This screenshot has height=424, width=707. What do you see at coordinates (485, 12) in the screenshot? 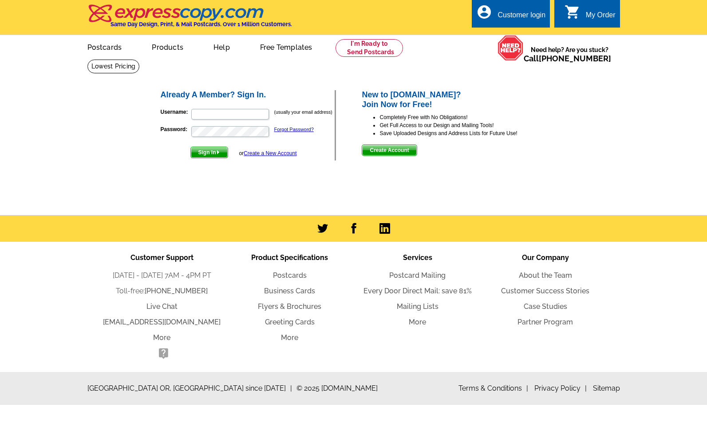
I see `i: account_circle` at bounding box center [485, 12].